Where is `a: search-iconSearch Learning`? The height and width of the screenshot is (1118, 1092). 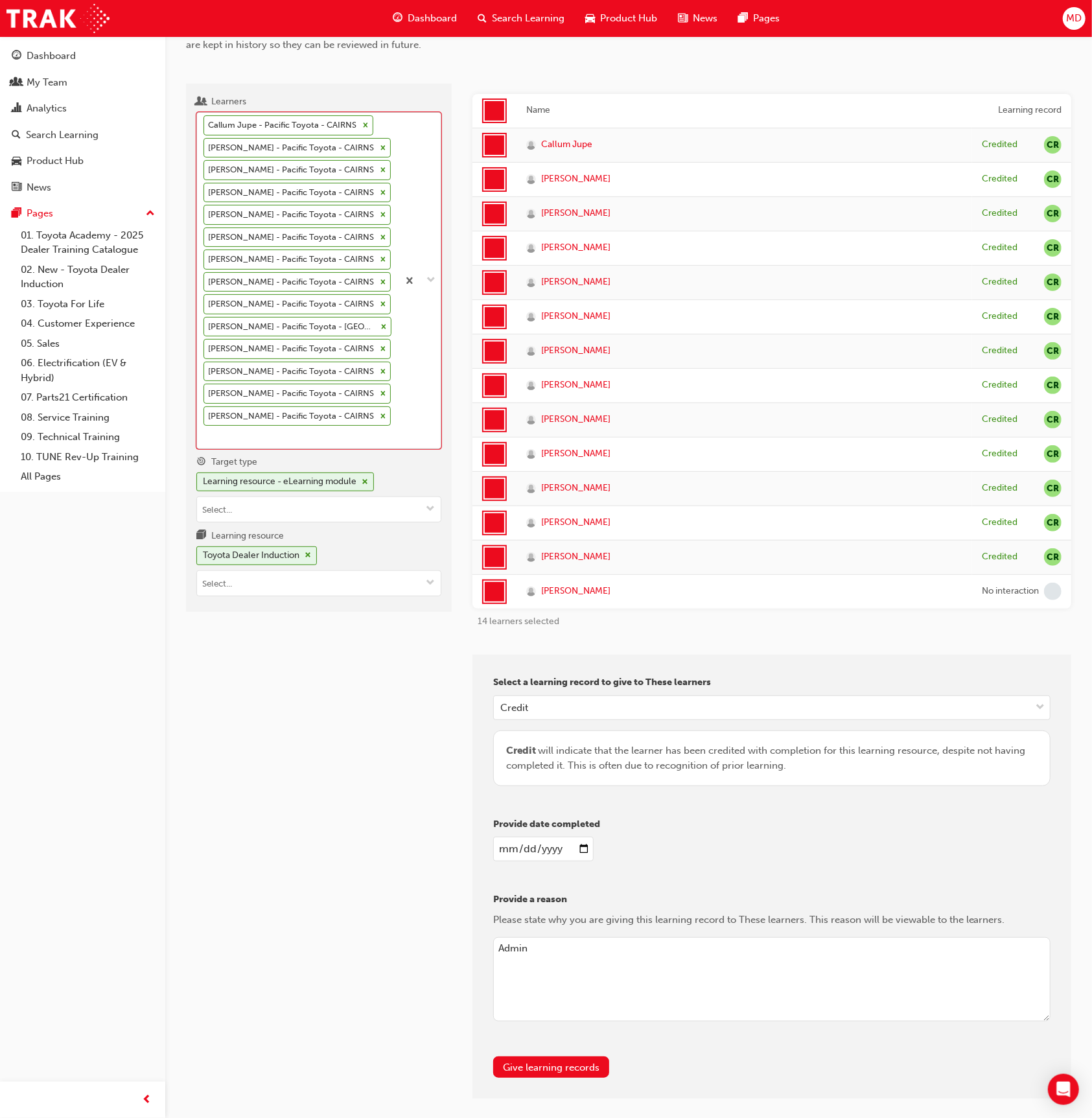
a: search-iconSearch Learning is located at coordinates (521, 18).